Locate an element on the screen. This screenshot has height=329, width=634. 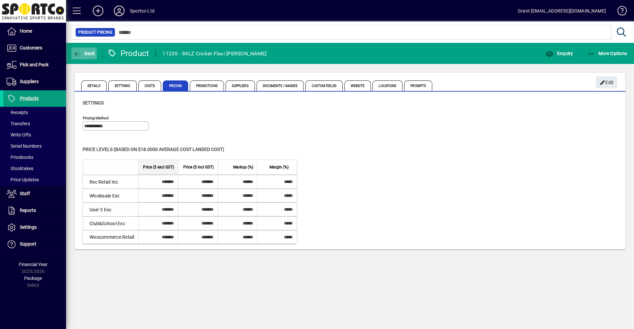
a: Price Updates is located at coordinates (35, 180).